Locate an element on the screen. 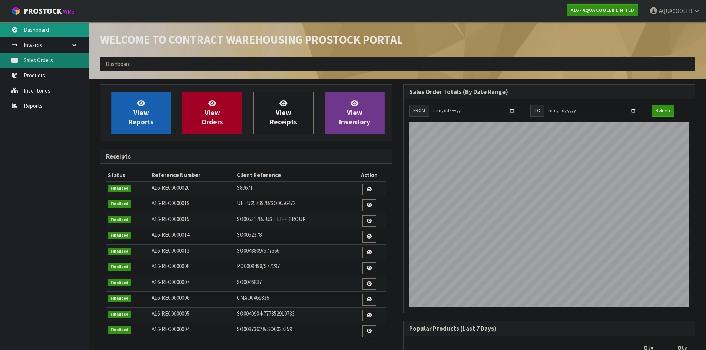 This screenshot has width=706, height=350. a: ViewReceipts is located at coordinates (284, 113).